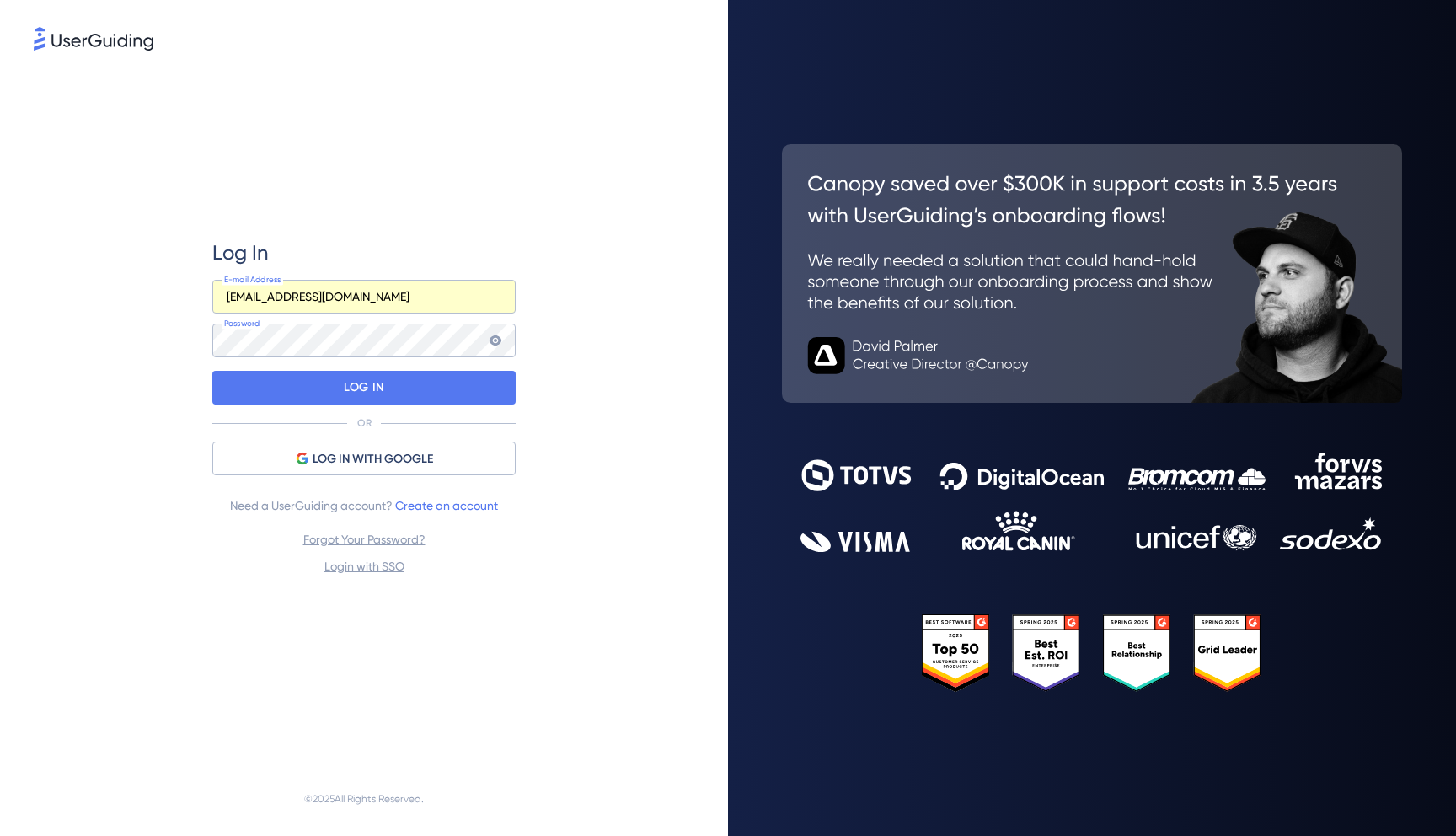 This screenshot has height=836, width=1456. Describe the element at coordinates (1092, 653) in the screenshot. I see `img: 25303e33045975176eb484905ab012ff.svg` at that location.